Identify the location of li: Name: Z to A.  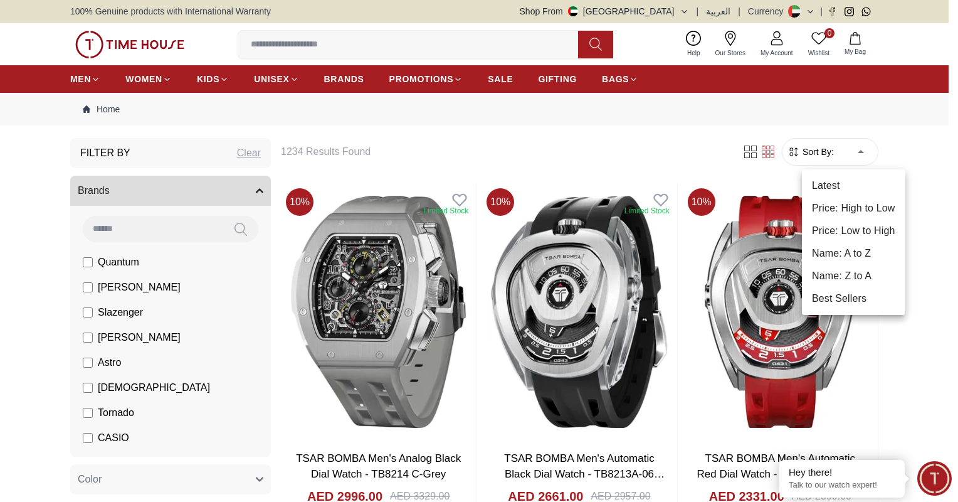
(854, 276).